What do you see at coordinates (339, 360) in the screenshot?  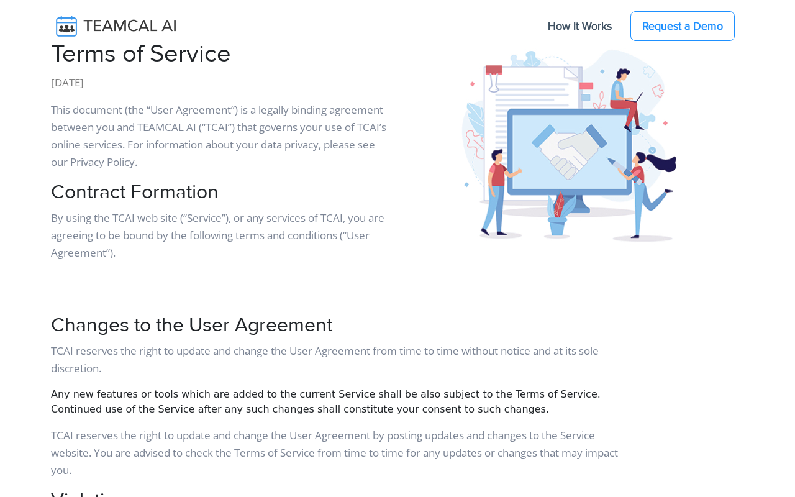 I see `p: TCAI reserves the right to update and change the User Agreement from time to time without notice ...` at bounding box center [339, 360].